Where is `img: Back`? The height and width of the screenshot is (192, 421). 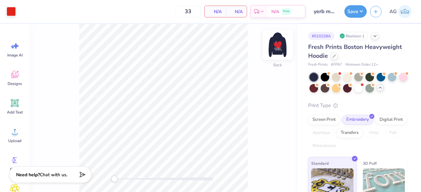 img: Back is located at coordinates (278, 45).